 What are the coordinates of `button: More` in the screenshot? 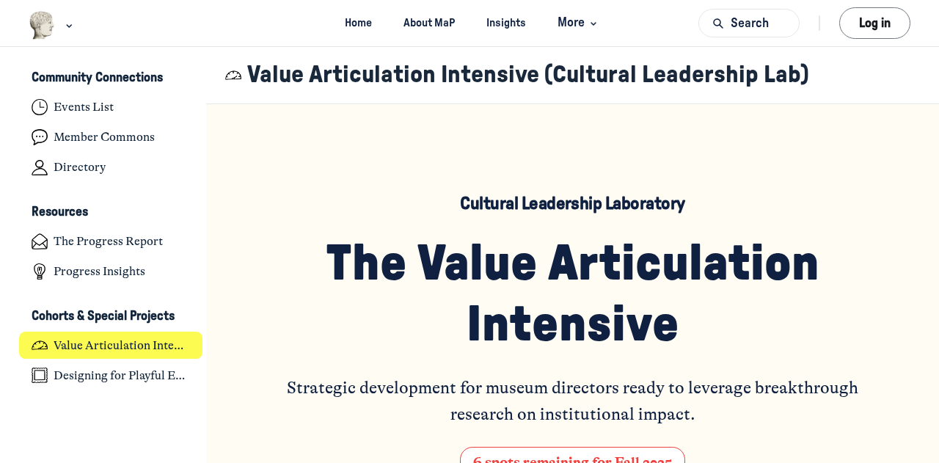 It's located at (576, 23).